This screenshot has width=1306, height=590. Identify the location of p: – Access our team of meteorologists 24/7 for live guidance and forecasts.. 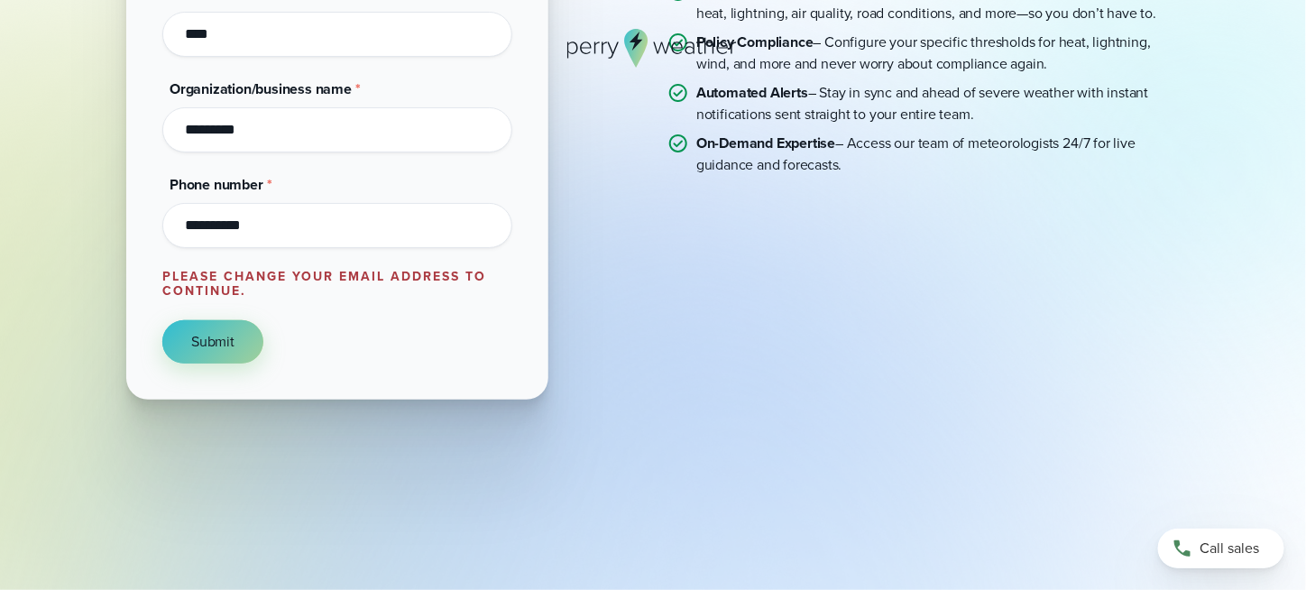
(938, 154).